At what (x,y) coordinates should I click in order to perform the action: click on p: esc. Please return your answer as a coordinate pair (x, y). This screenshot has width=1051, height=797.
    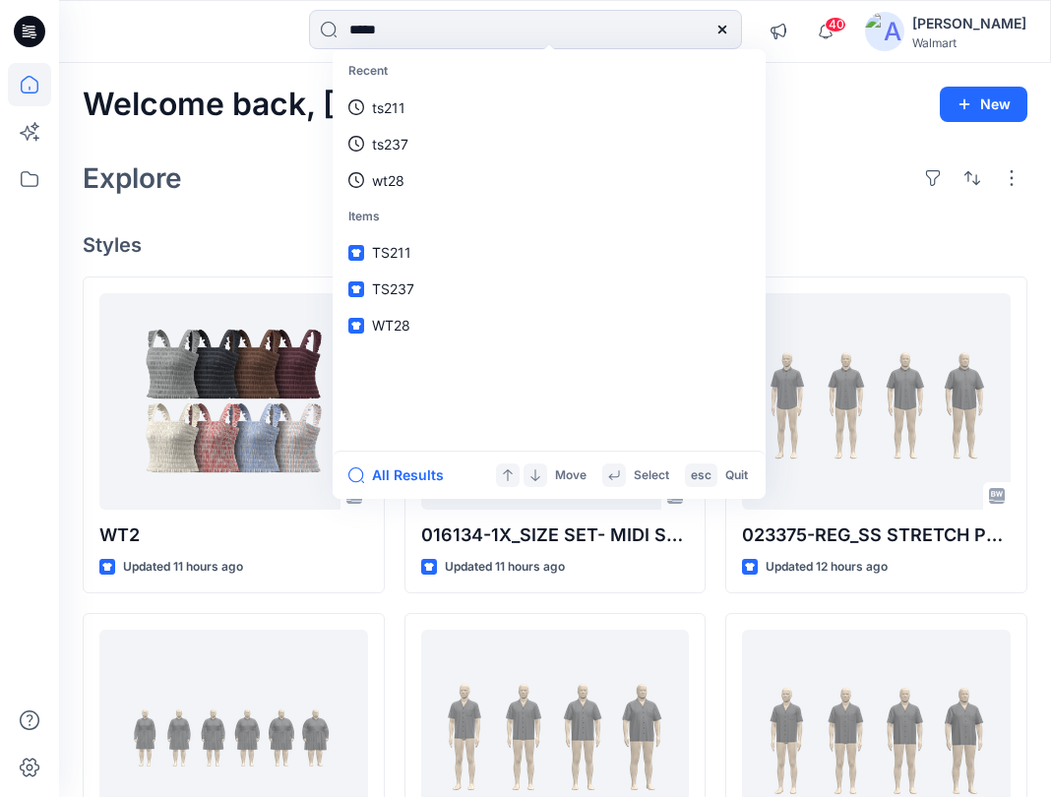
    Looking at the image, I should click on (700, 475).